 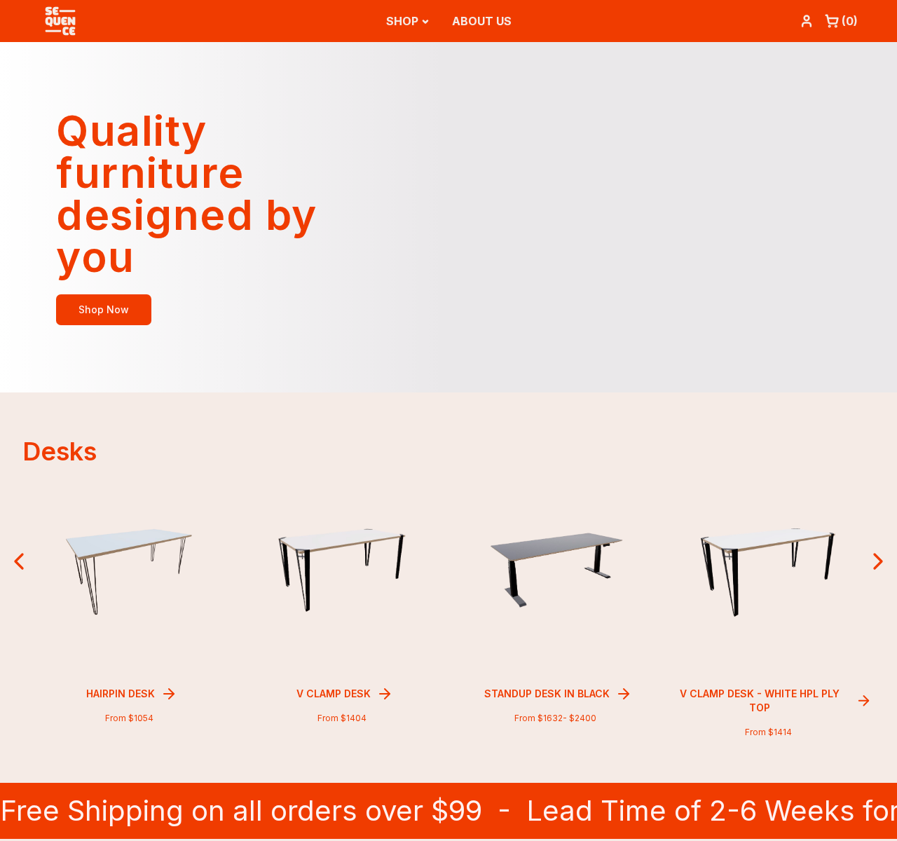 What do you see at coordinates (342, 595) in the screenshot?
I see `a: prdV Clamp DeskFrom $1404` at bounding box center [342, 595].